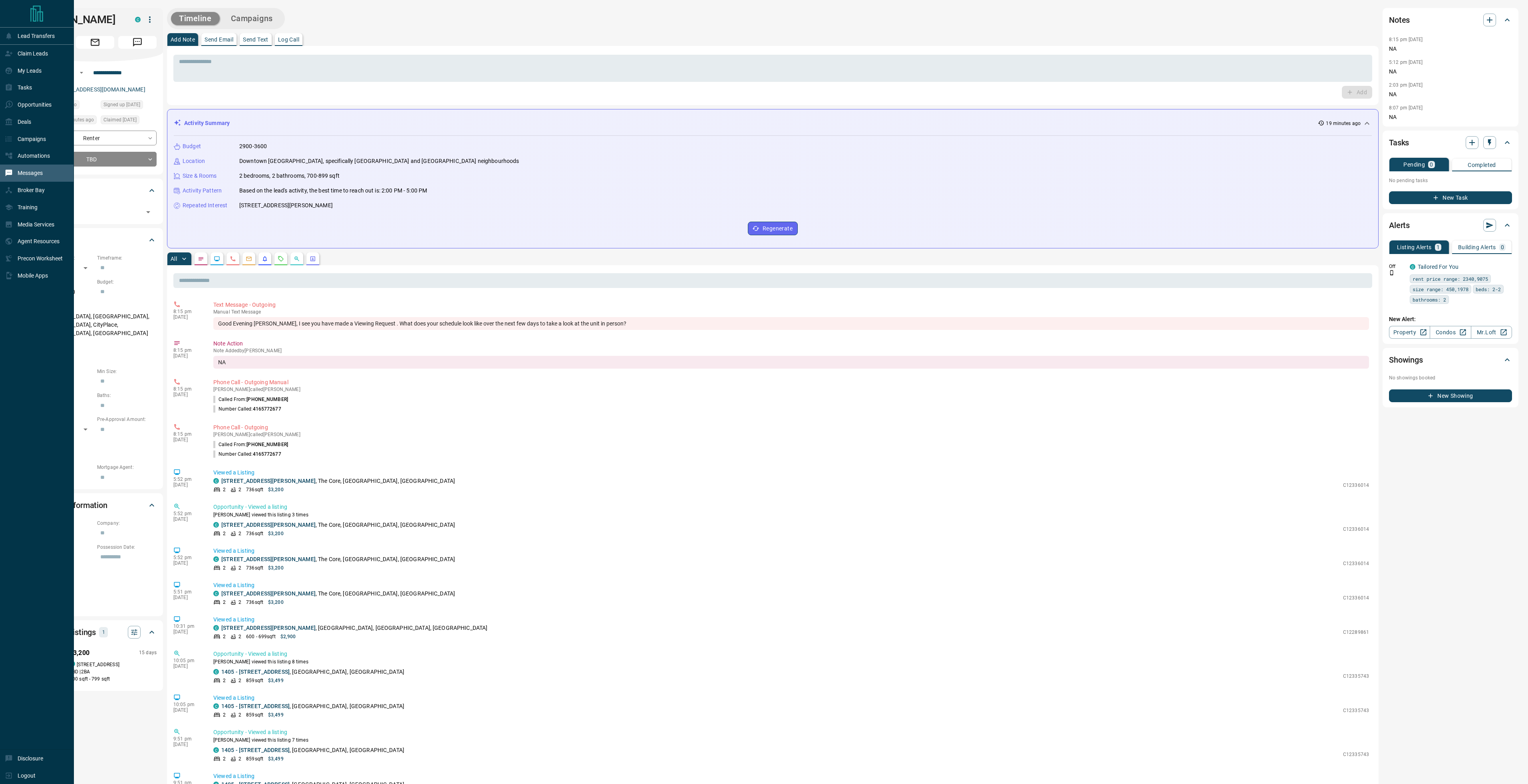 The image size is (1528, 784). I want to click on p: All, so click(174, 259).